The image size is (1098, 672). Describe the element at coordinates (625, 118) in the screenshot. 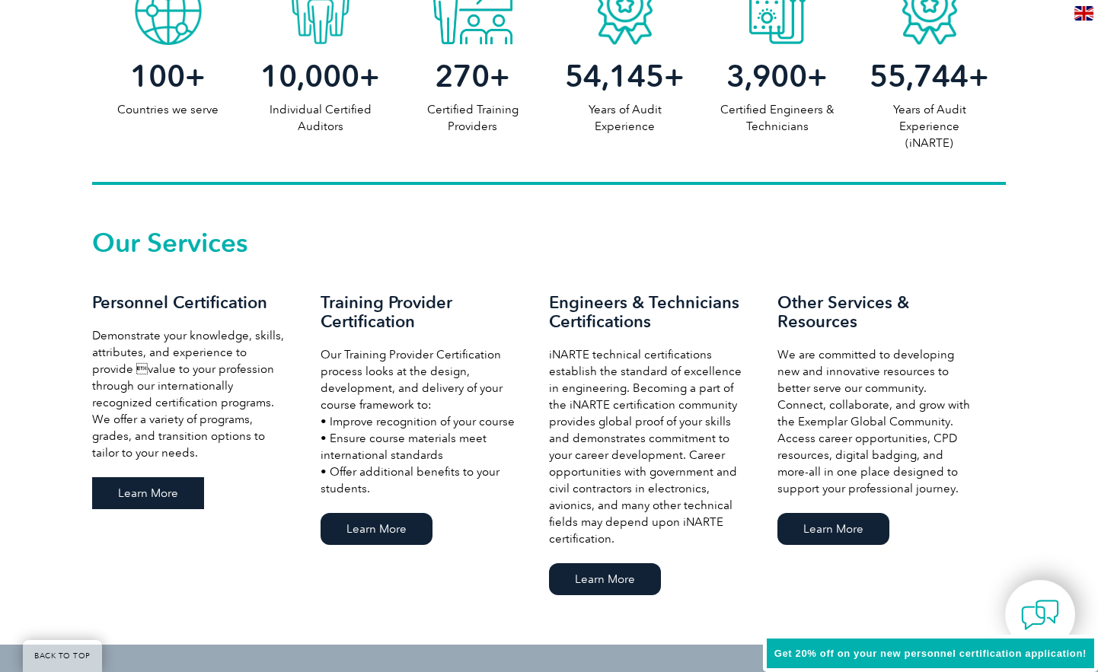

I see `p: Years of Audit Experience` at that location.